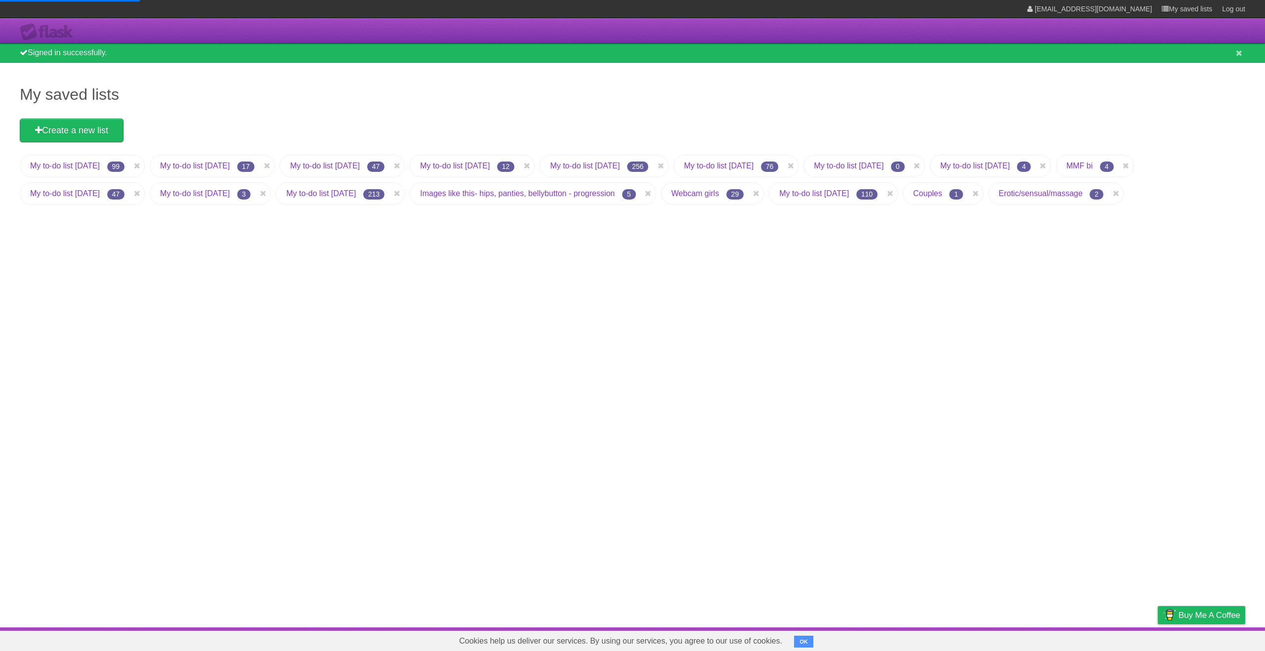 This screenshot has height=651, width=1265. I want to click on span: 29, so click(735, 194).